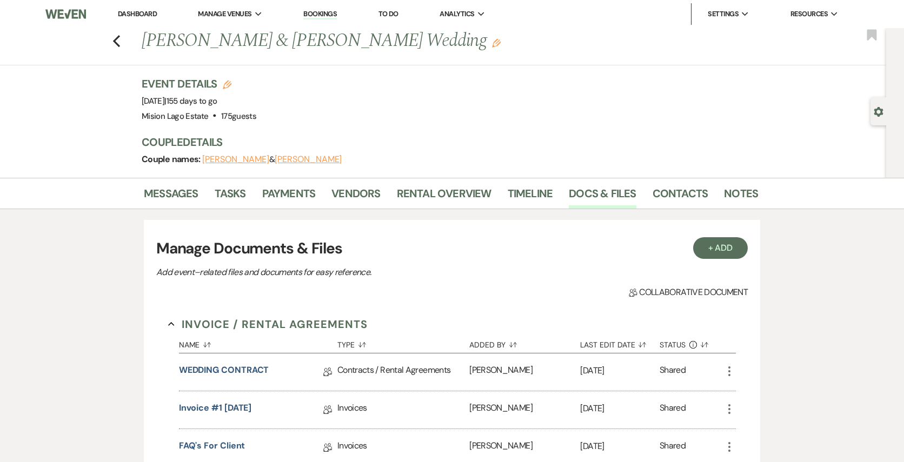 The image size is (904, 462). I want to click on span: 155 days to go, so click(192, 101).